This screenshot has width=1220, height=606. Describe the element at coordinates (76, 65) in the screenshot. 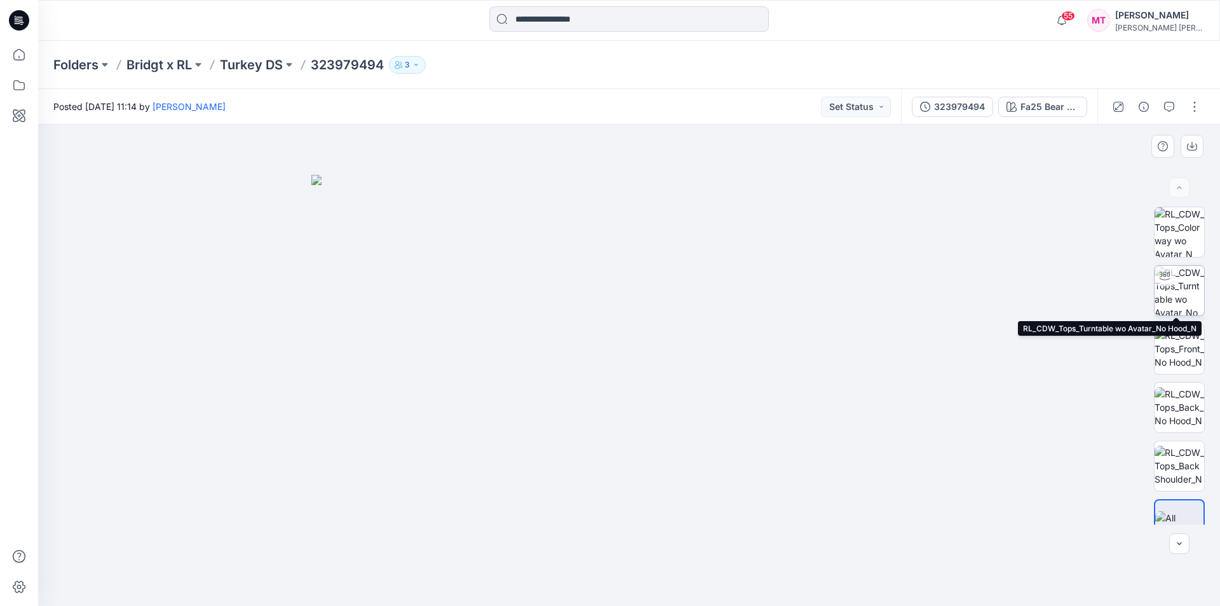

I see `p: Folders` at that location.